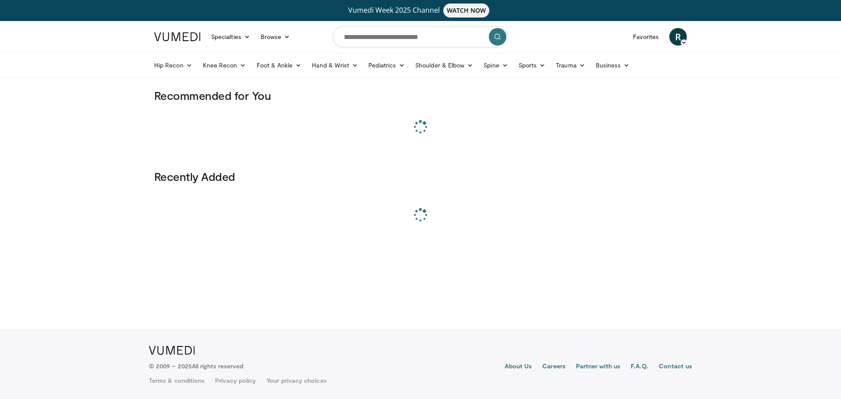 The height and width of the screenshot is (399, 841). What do you see at coordinates (230, 37) in the screenshot?
I see `a: Specialties` at bounding box center [230, 37].